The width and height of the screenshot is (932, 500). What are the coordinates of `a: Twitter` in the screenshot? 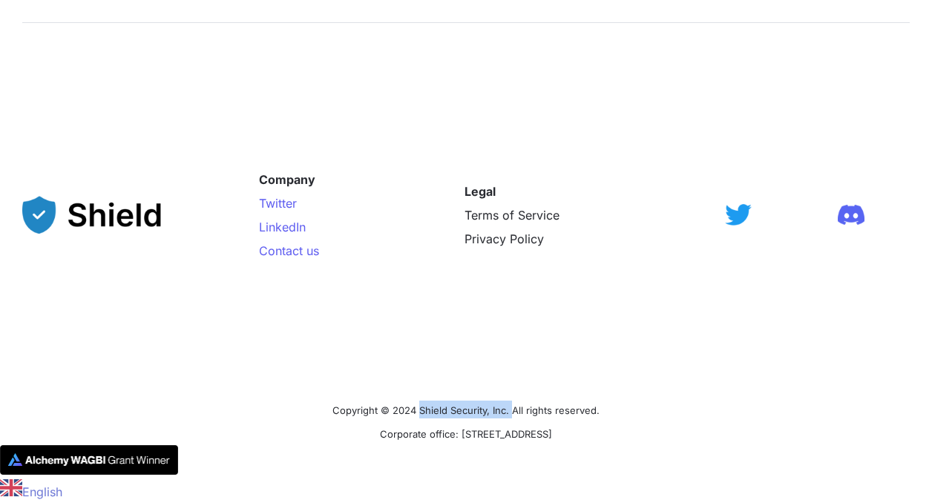 It's located at (278, 203).